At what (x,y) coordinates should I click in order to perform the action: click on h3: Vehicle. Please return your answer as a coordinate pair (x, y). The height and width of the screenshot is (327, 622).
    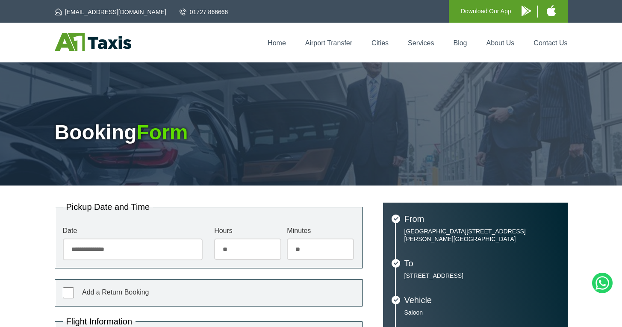
    Looking at the image, I should click on (482, 300).